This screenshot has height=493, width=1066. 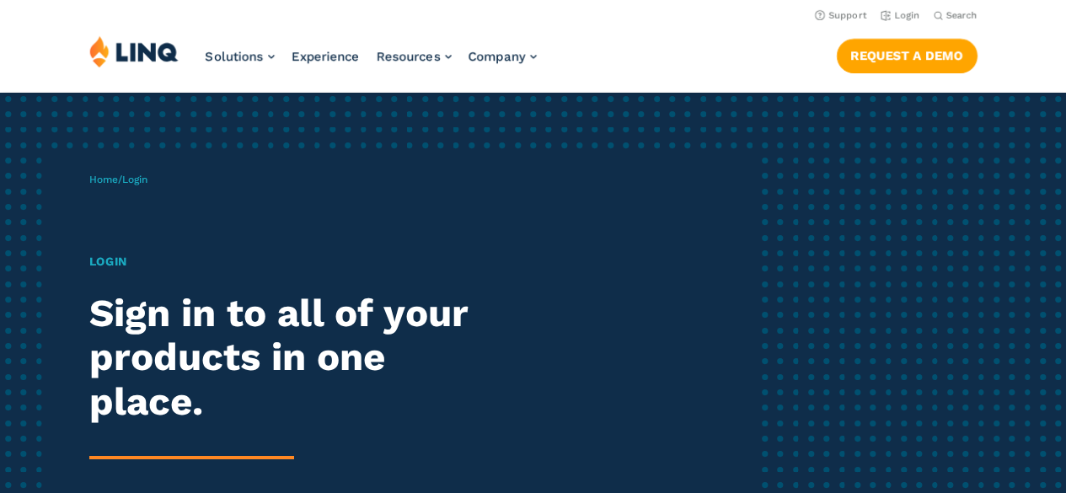 What do you see at coordinates (325, 56) in the screenshot?
I see `a: Experience` at bounding box center [325, 56].